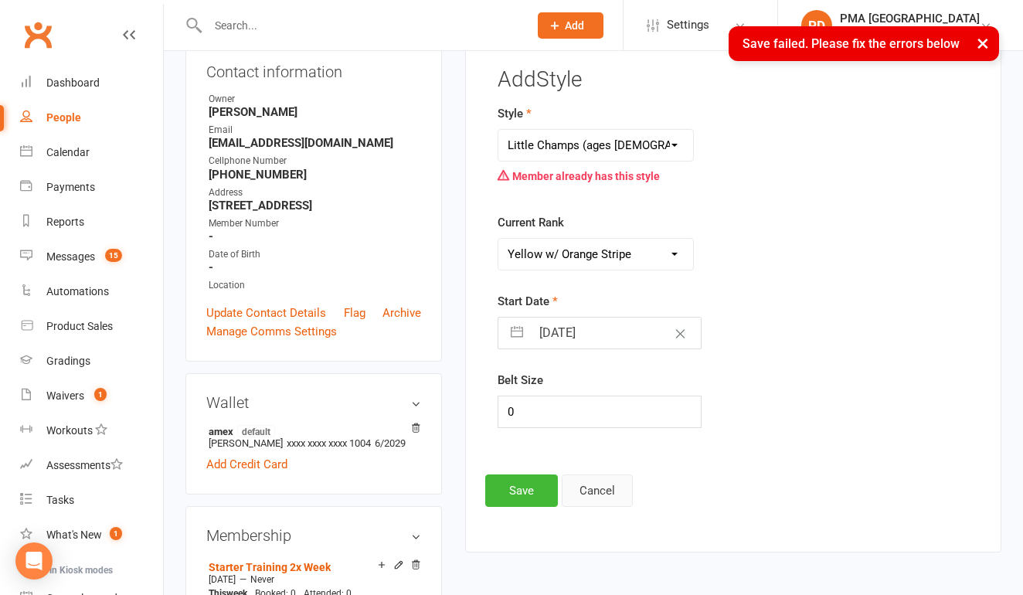  What do you see at coordinates (314, 536) in the screenshot?
I see `h3: Membership` at bounding box center [314, 536].